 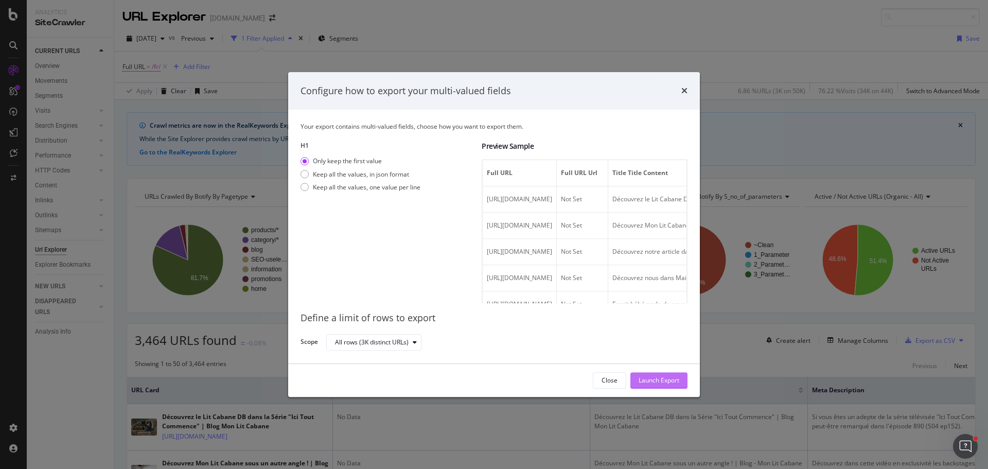 I want to click on button: Launch Export, so click(x=659, y=380).